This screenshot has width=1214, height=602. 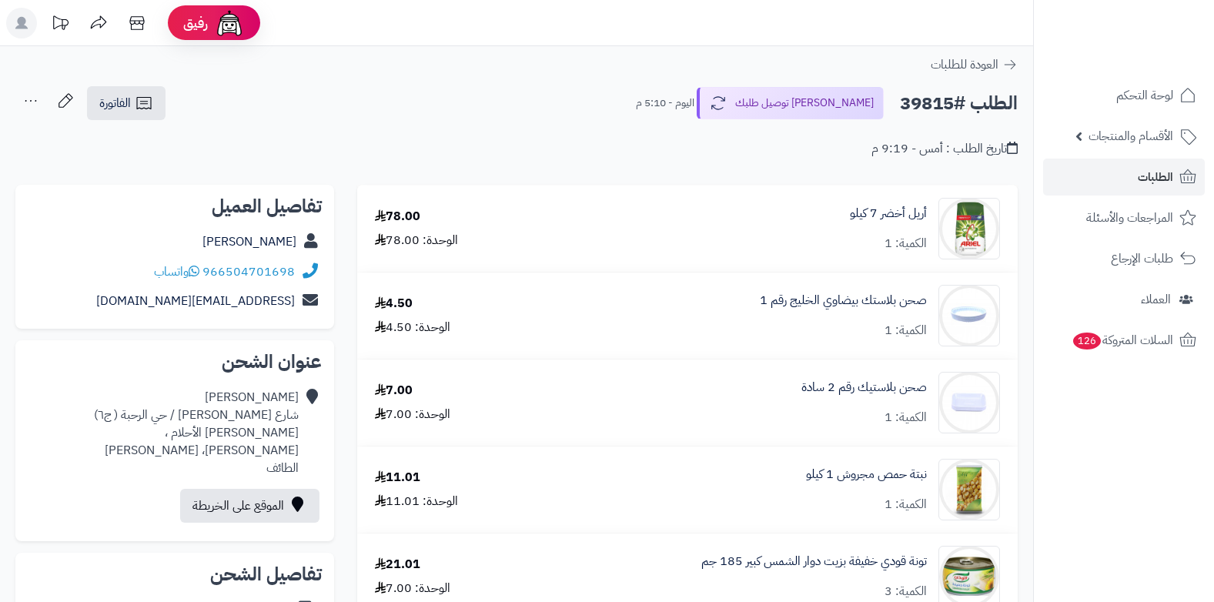 I want to click on a: نبتة حمص مجروش 1 كيلو, so click(x=866, y=474).